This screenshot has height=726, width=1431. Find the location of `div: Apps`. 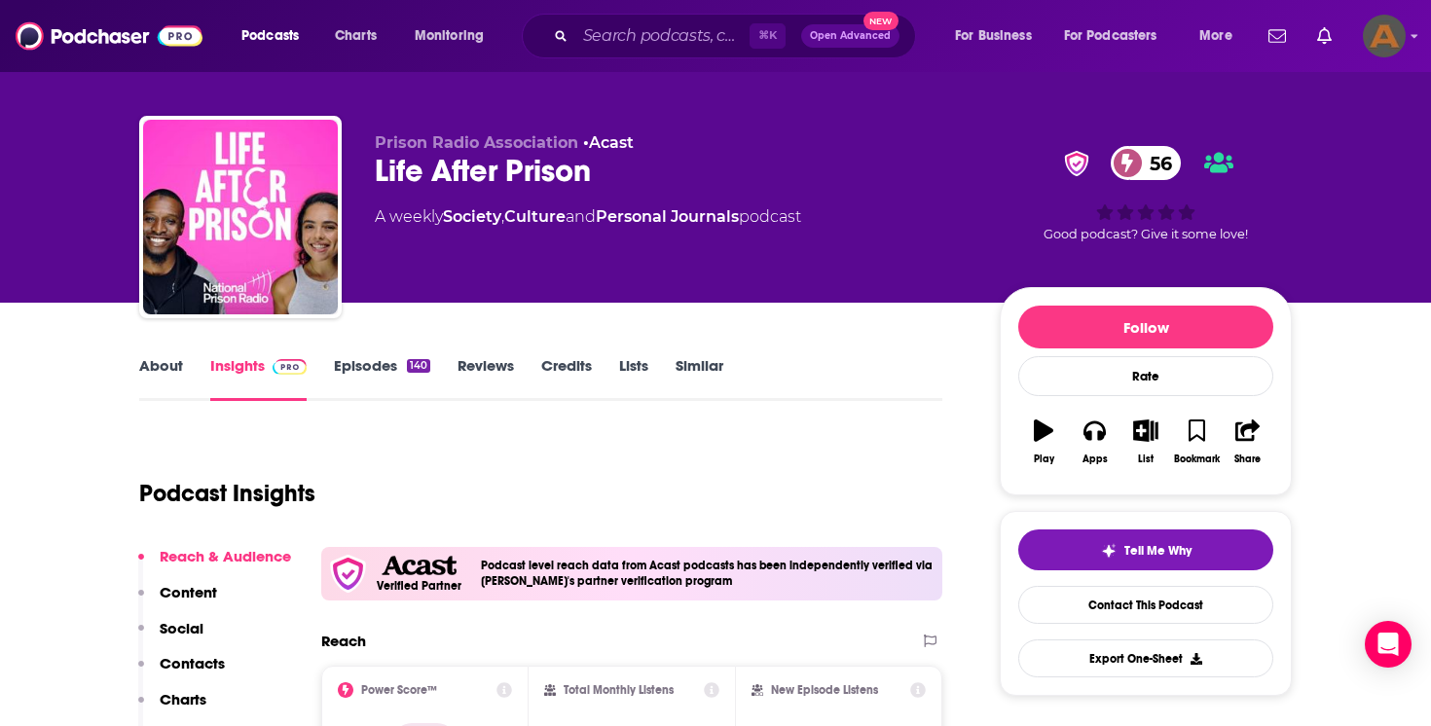

div: Apps is located at coordinates (1095, 459).